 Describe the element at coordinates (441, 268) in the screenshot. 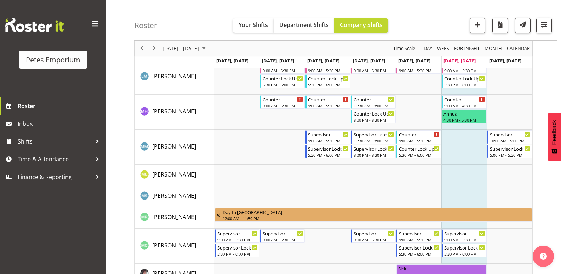

I see `div: Sick` at that location.